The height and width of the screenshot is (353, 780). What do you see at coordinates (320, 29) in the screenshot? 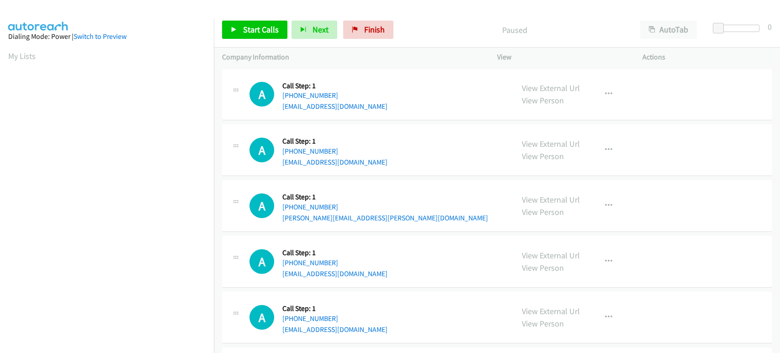
I see `span: Next` at bounding box center [320, 29].